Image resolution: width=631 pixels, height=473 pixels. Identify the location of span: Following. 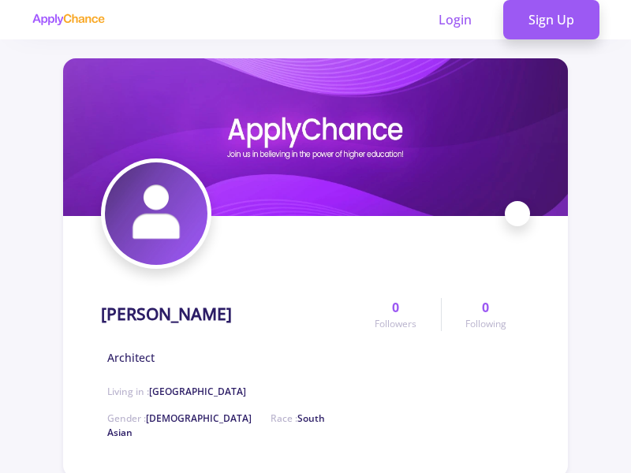
(486, 324).